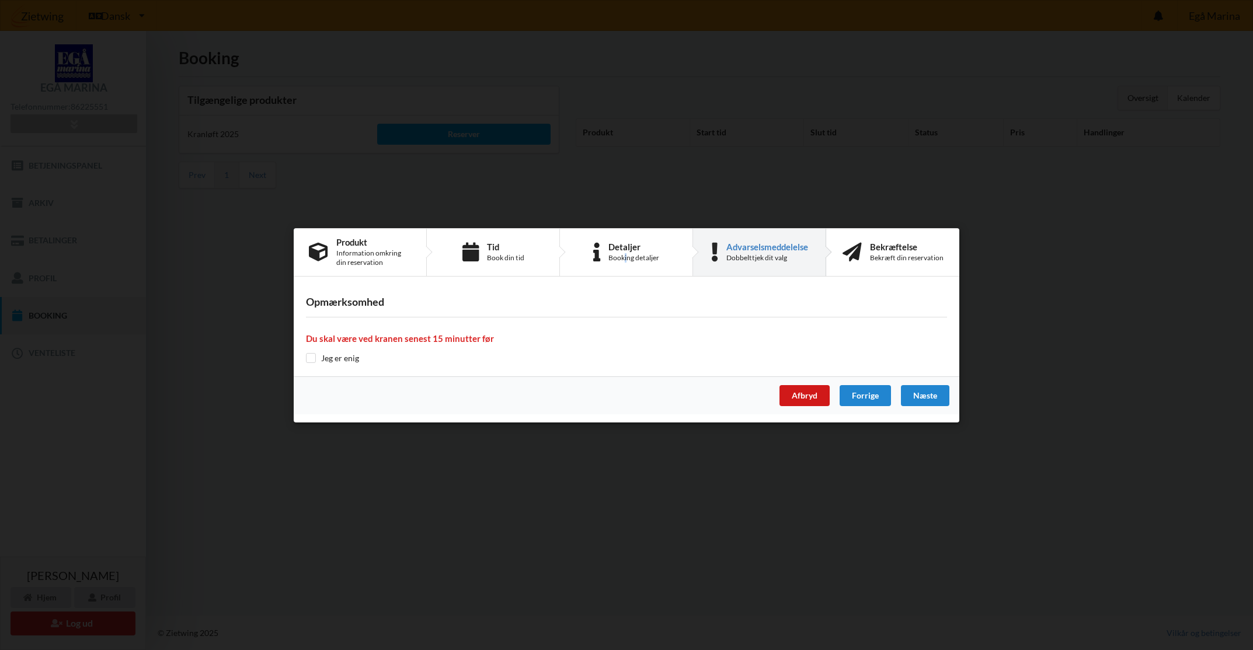 This screenshot has height=650, width=1253. Describe the element at coordinates (506, 257) in the screenshot. I see `div: Book din tid` at that location.